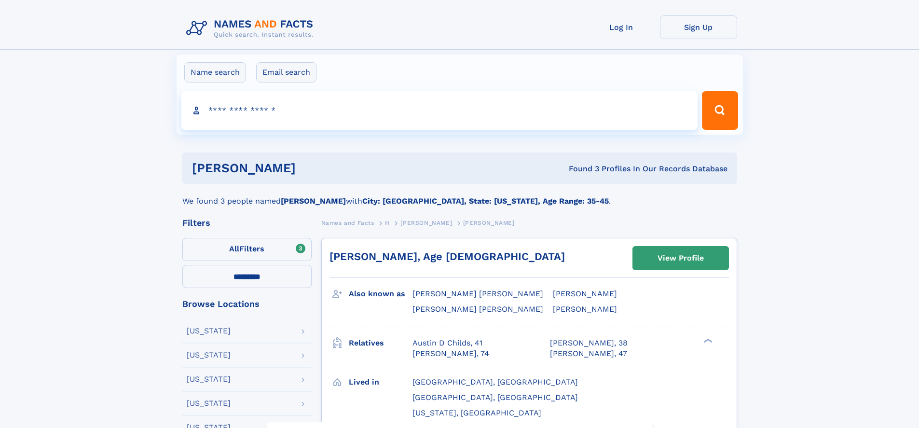  Describe the element at coordinates (387, 223) in the screenshot. I see `span: H` at that location.